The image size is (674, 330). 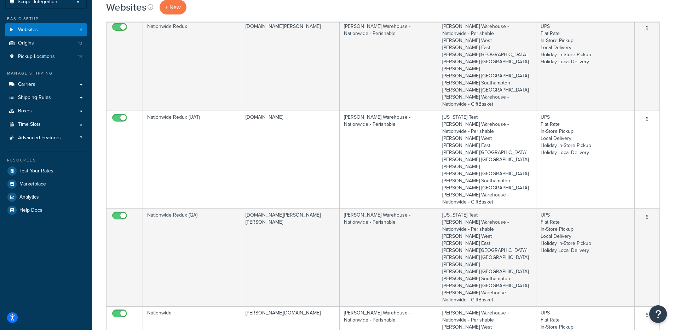 I want to click on li: Analytics, so click(x=46, y=197).